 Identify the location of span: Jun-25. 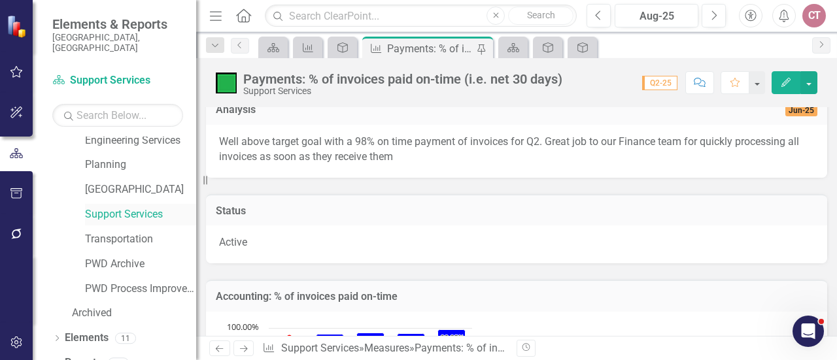
(801, 111).